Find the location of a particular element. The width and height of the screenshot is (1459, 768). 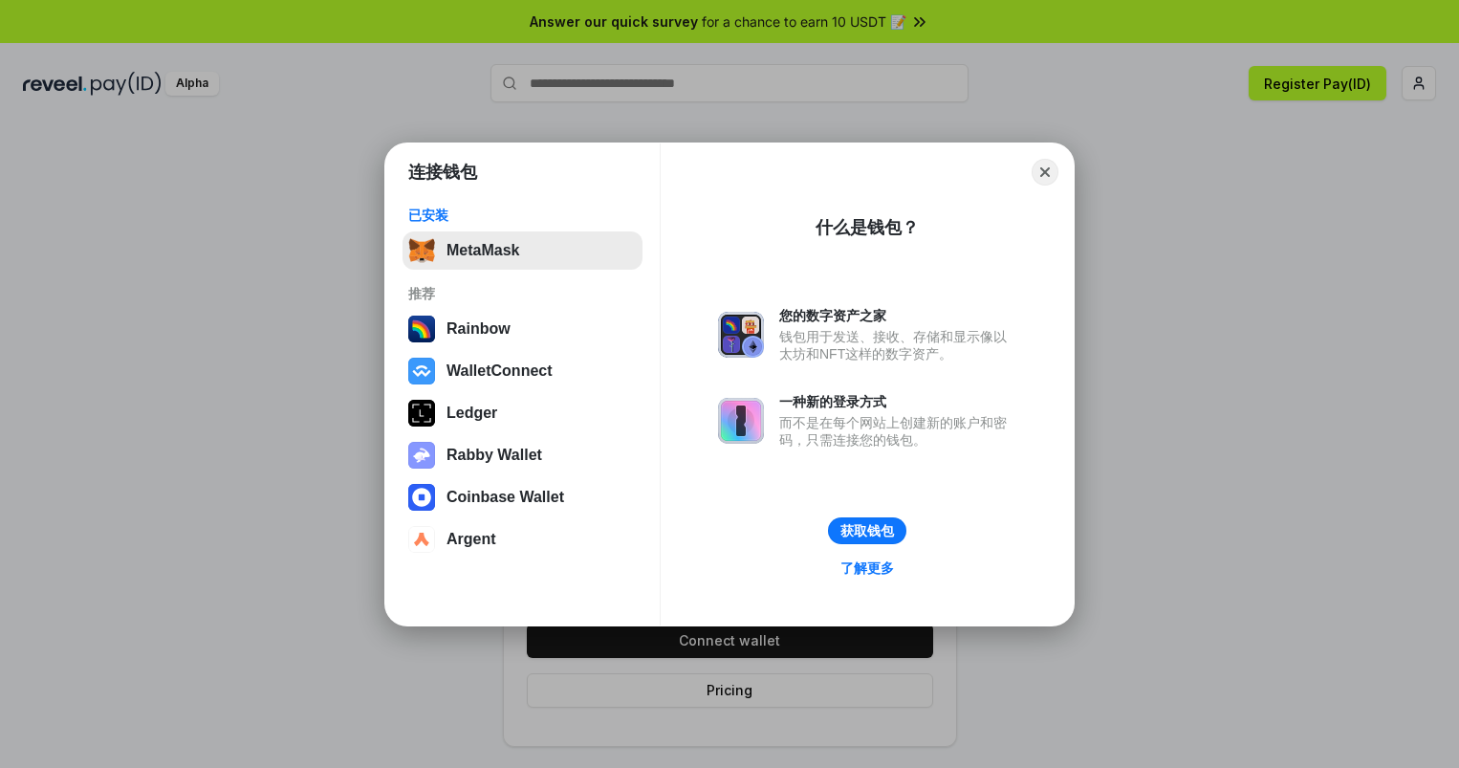

div: 钱包用于发送、接收、存储和显示像以太坊和NFT这样的数字资产。 is located at coordinates (898, 345).